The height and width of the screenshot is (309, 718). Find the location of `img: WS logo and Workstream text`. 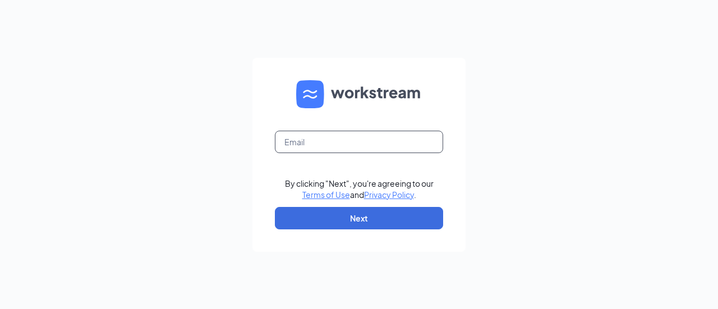

img: WS logo and Workstream text is located at coordinates (359, 94).